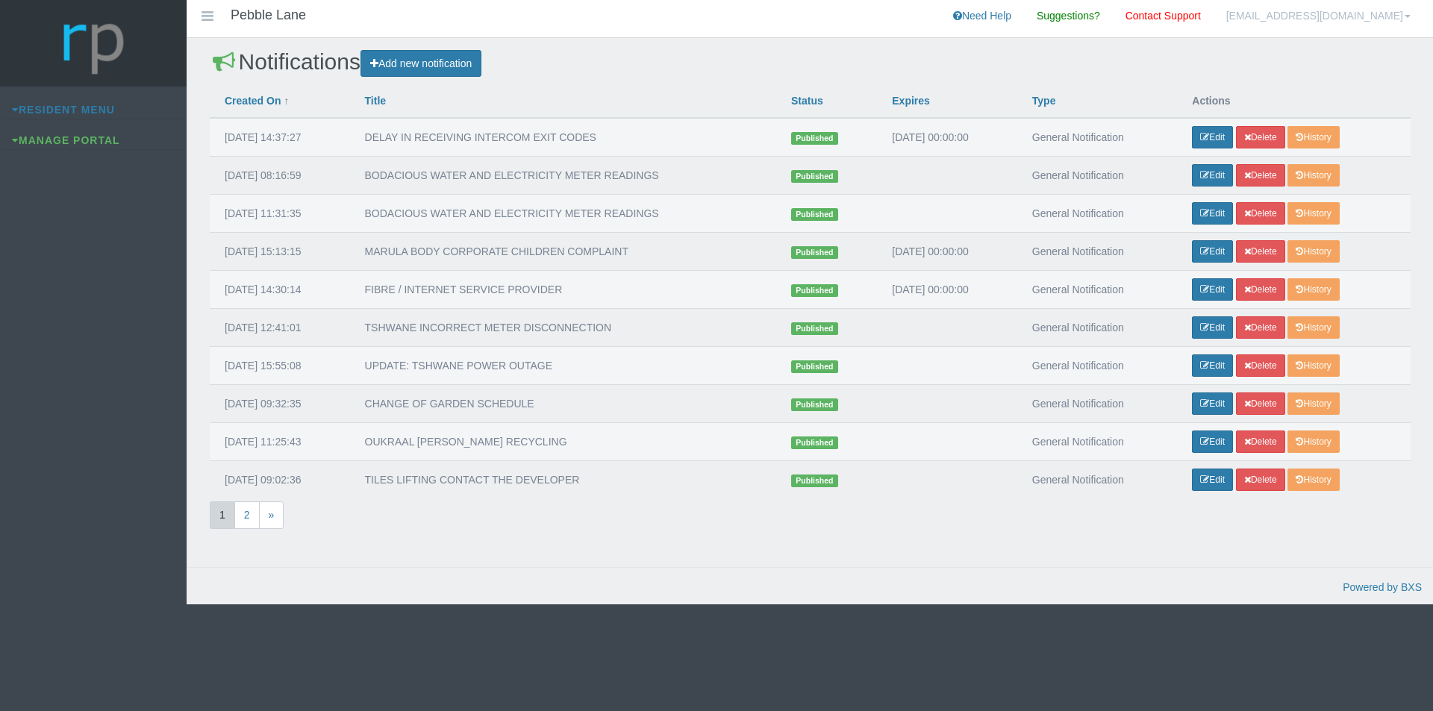  What do you see at coordinates (807, 101) in the screenshot?
I see `a: Status` at bounding box center [807, 101].